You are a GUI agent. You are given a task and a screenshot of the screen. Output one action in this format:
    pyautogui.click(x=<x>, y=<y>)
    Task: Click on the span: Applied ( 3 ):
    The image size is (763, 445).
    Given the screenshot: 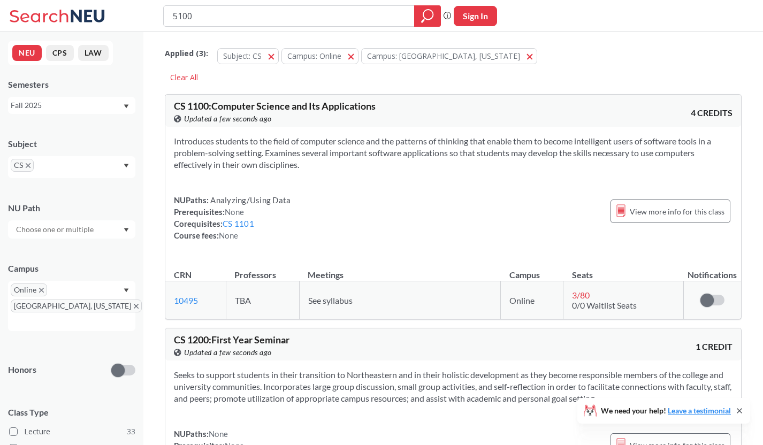 What is the action you would take?
    pyautogui.click(x=186, y=54)
    